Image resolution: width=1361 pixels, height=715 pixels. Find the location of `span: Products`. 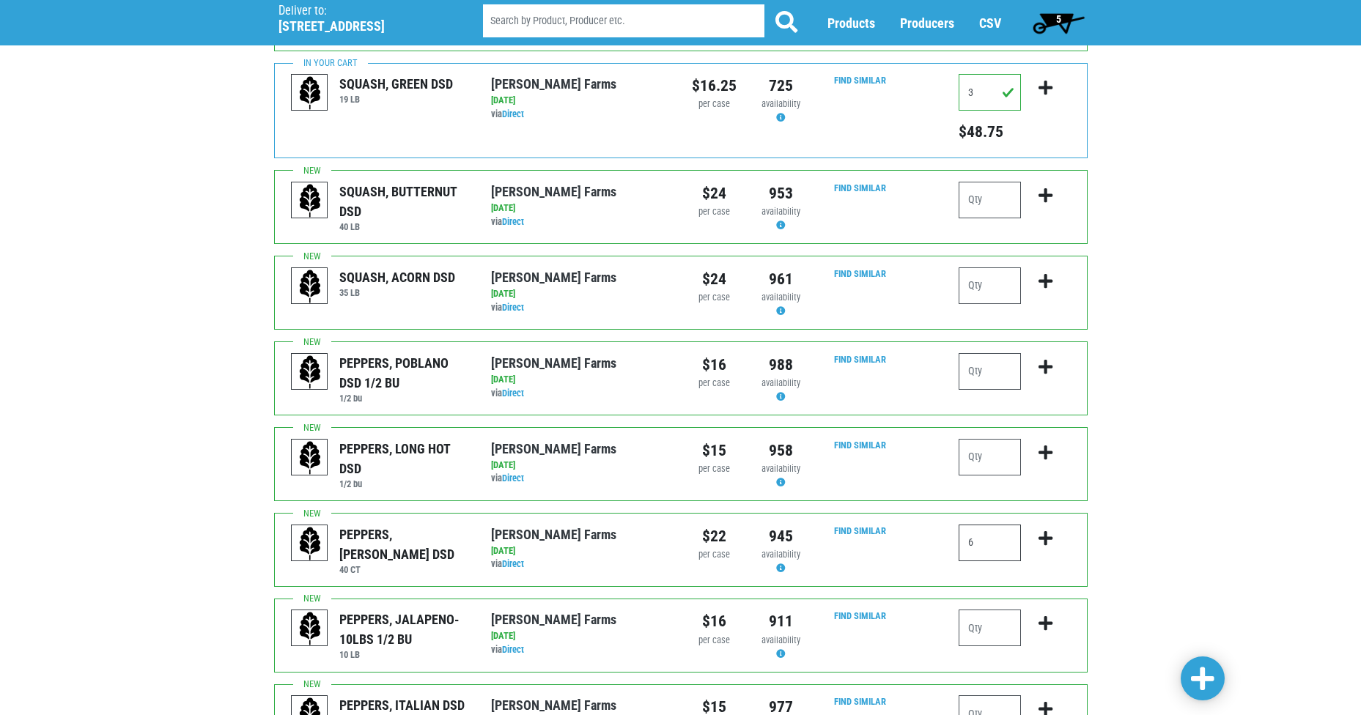

span: Products is located at coordinates (851, 23).